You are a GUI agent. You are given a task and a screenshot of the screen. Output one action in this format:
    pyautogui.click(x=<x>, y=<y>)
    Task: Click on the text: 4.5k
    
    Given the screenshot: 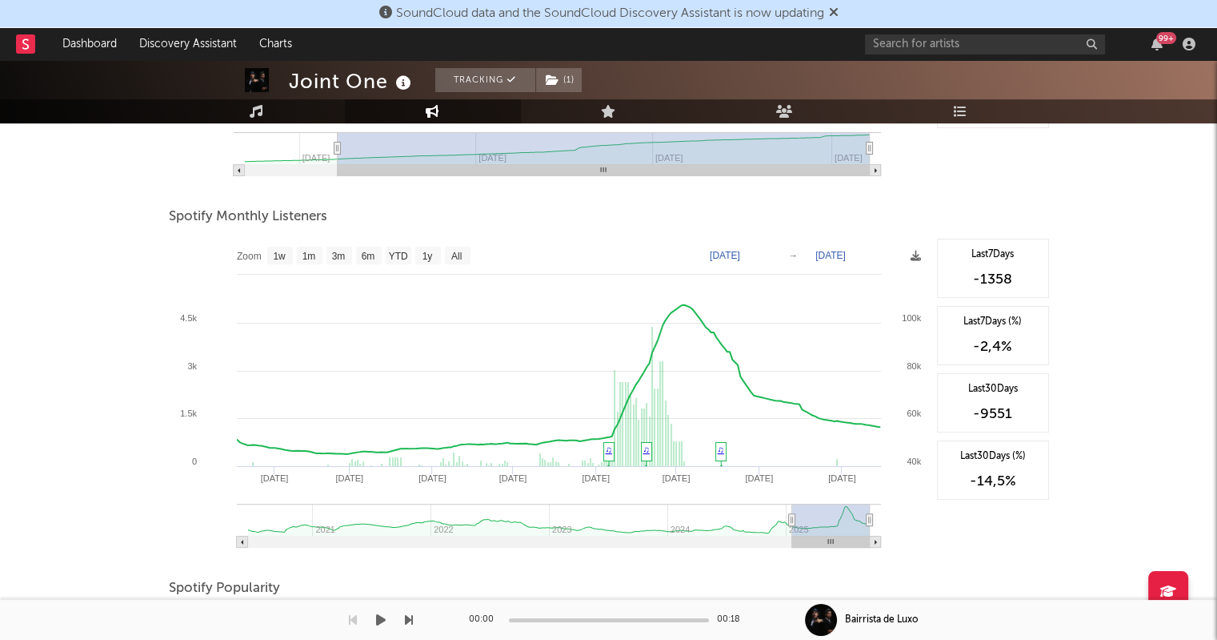 What is the action you would take?
    pyautogui.click(x=188, y=318)
    